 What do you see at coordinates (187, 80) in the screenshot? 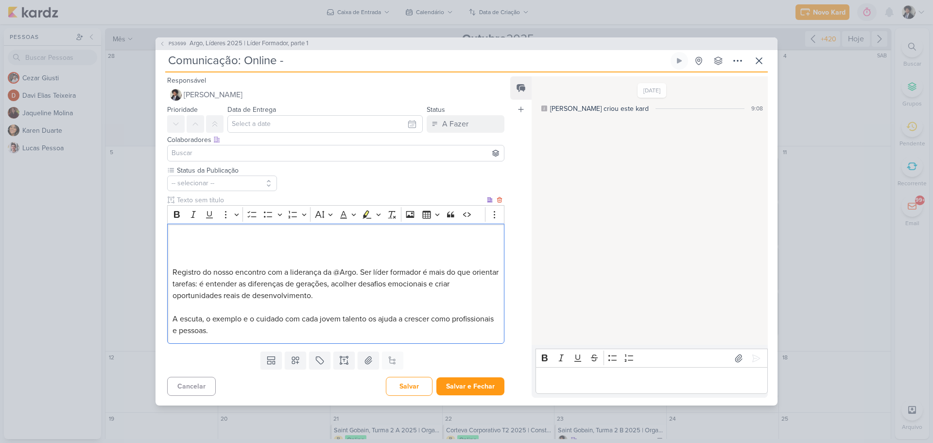
I see `label: Responsável` at bounding box center [187, 80].